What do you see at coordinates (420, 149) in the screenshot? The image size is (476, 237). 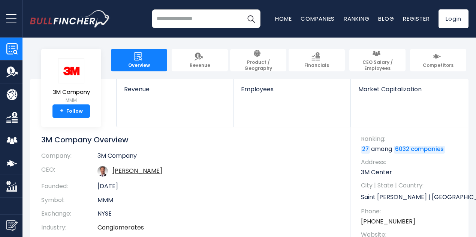 I see `a: 6032 companies` at bounding box center [420, 149].